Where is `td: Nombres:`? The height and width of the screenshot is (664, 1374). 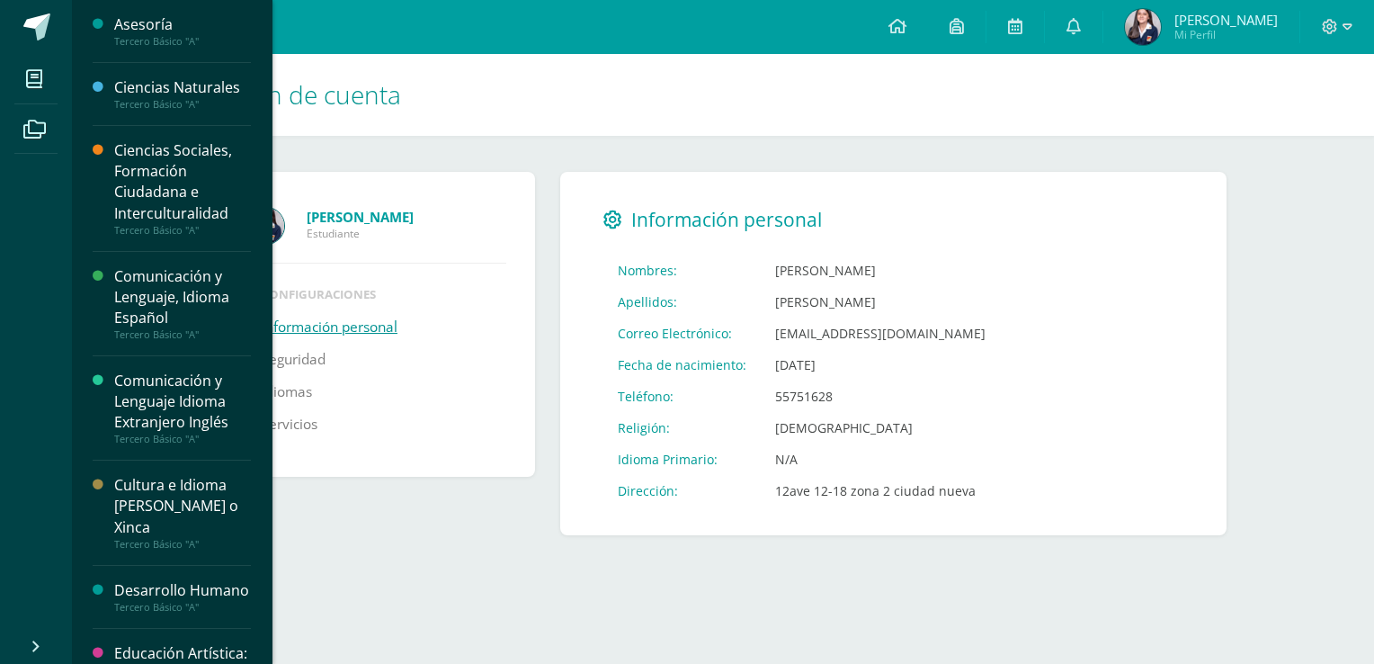
td: Nombres: is located at coordinates (682, 270).